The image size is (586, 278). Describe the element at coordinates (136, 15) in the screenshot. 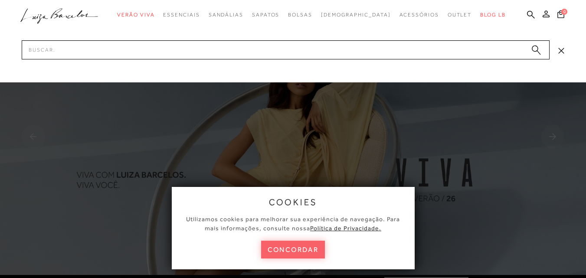

I see `span: Verão Viva` at that location.